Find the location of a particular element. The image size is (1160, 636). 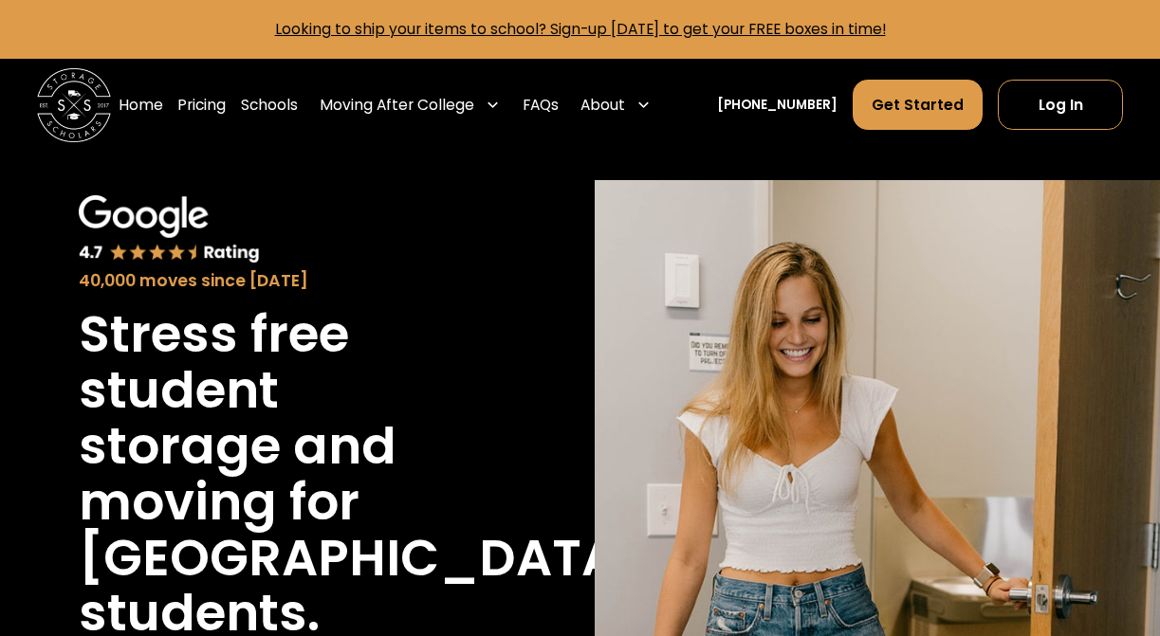

a: Pricing is located at coordinates (201, 105).